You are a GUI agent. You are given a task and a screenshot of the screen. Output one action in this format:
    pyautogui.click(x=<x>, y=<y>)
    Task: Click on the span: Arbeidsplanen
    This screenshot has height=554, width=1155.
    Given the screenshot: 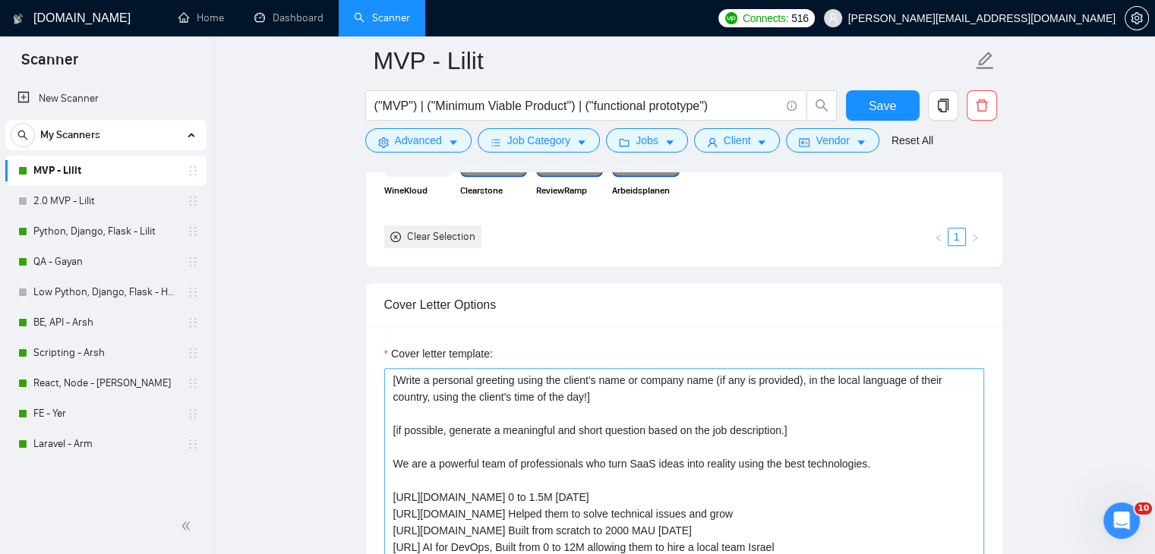 What is the action you would take?
    pyautogui.click(x=645, y=198)
    